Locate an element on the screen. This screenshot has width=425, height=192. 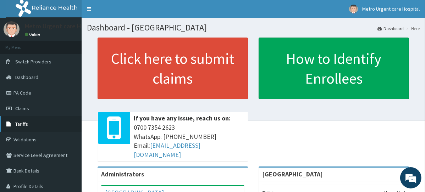
div: Minimize live chat window is located at coordinates (125, 12).